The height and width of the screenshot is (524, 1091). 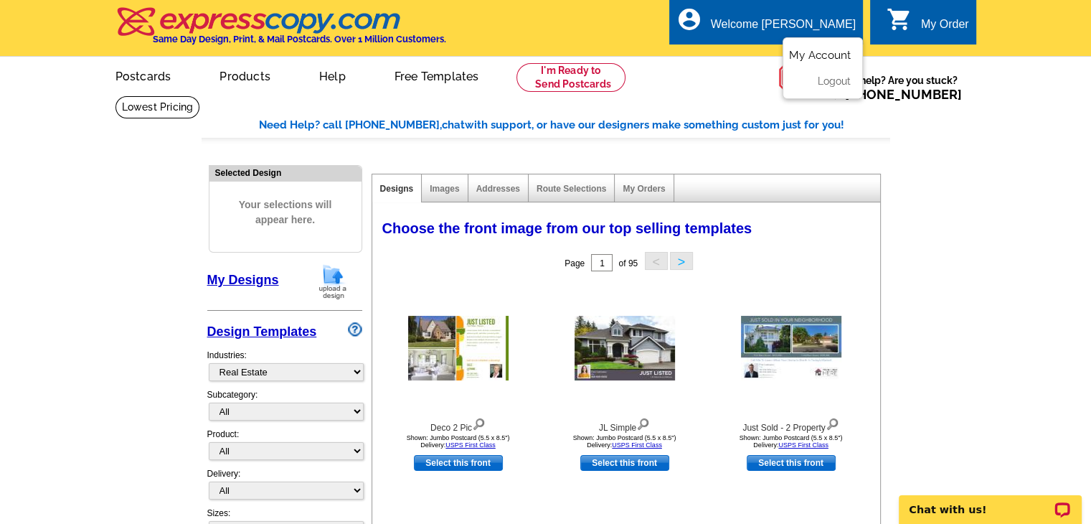 What do you see at coordinates (286, 172) in the screenshot?
I see `div: Selected Design` at bounding box center [286, 172].